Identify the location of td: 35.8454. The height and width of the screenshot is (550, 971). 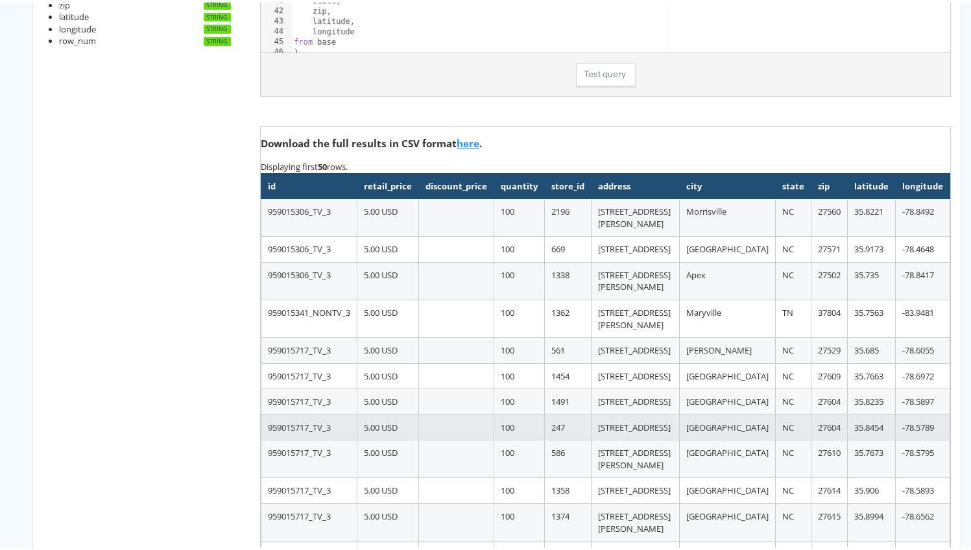
(872, 425).